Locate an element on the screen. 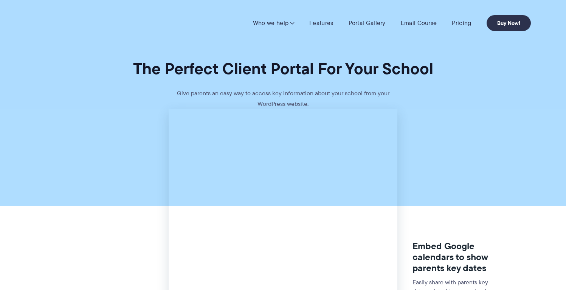 Image resolution: width=566 pixels, height=290 pixels. a: Buy Now! is located at coordinates (508, 23).